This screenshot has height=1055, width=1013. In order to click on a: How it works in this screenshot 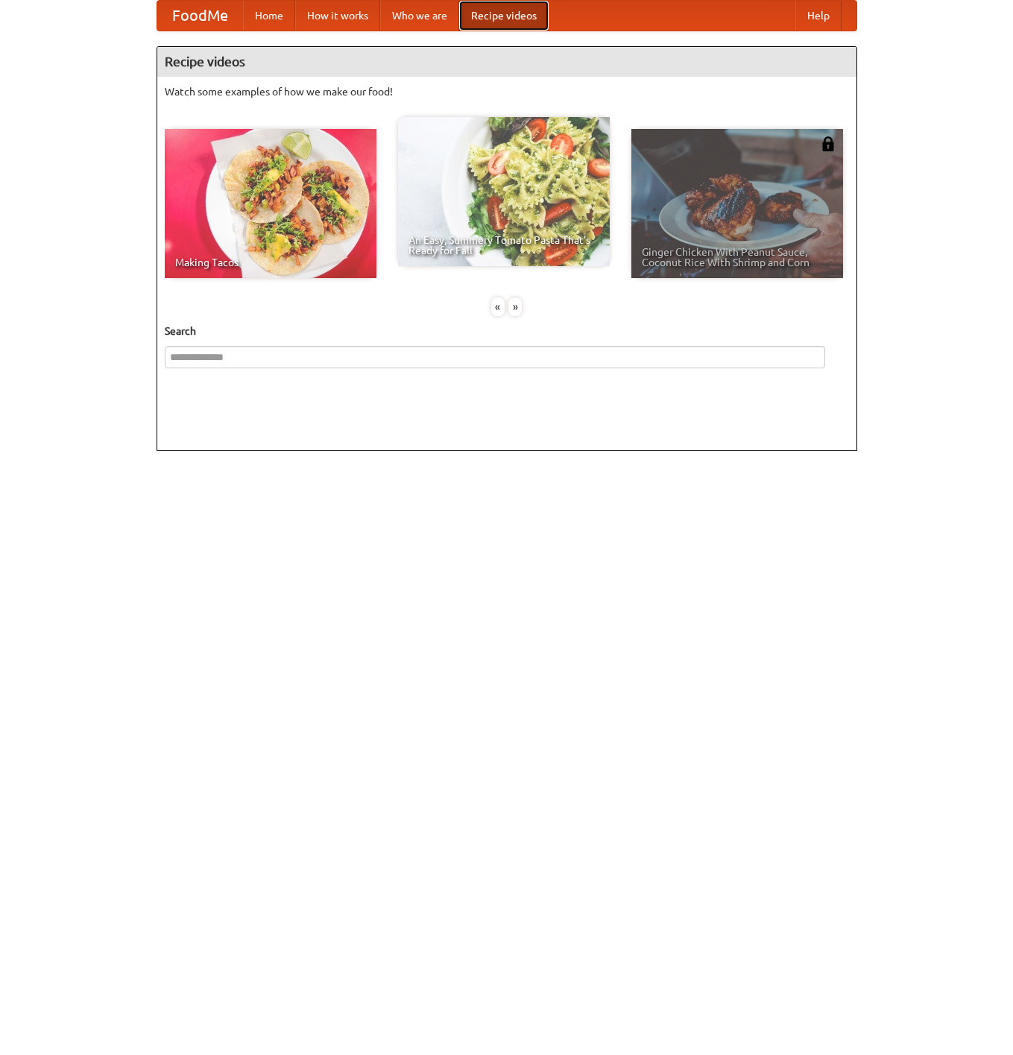, I will do `click(338, 16)`.